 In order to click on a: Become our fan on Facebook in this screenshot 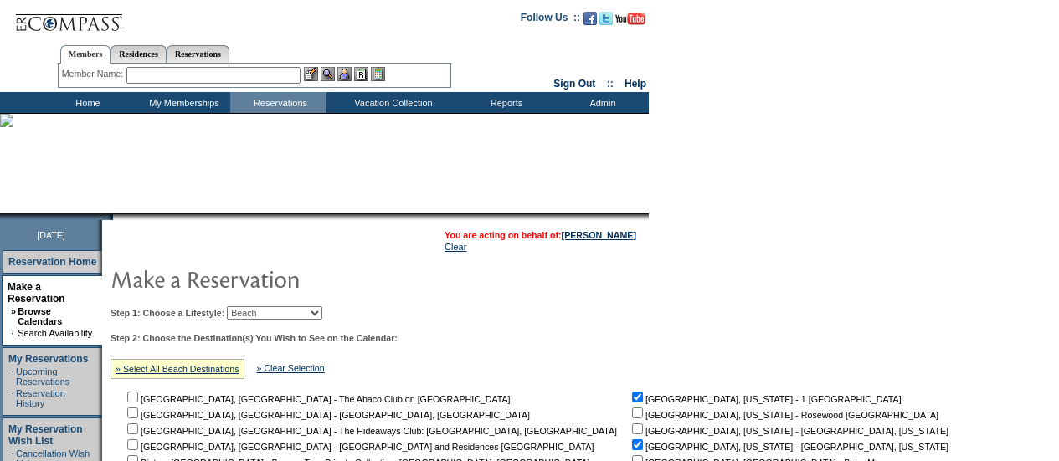, I will do `click(590, 22)`.